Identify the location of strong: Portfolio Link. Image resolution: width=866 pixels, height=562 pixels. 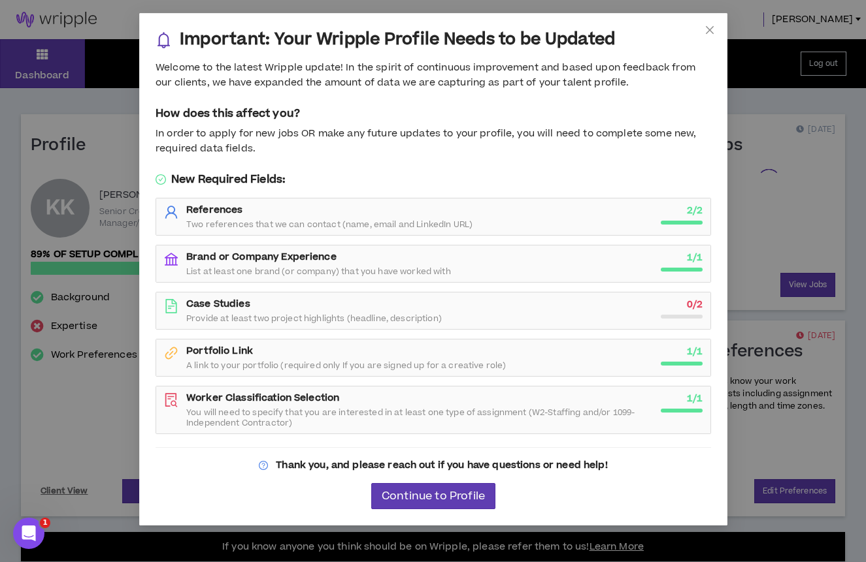
(219, 351).